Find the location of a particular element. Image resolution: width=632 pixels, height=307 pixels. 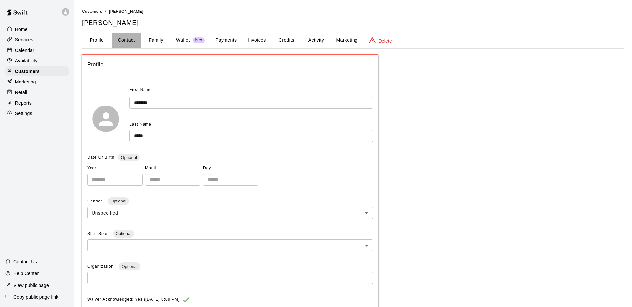

span: Year is located at coordinates (115, 169).